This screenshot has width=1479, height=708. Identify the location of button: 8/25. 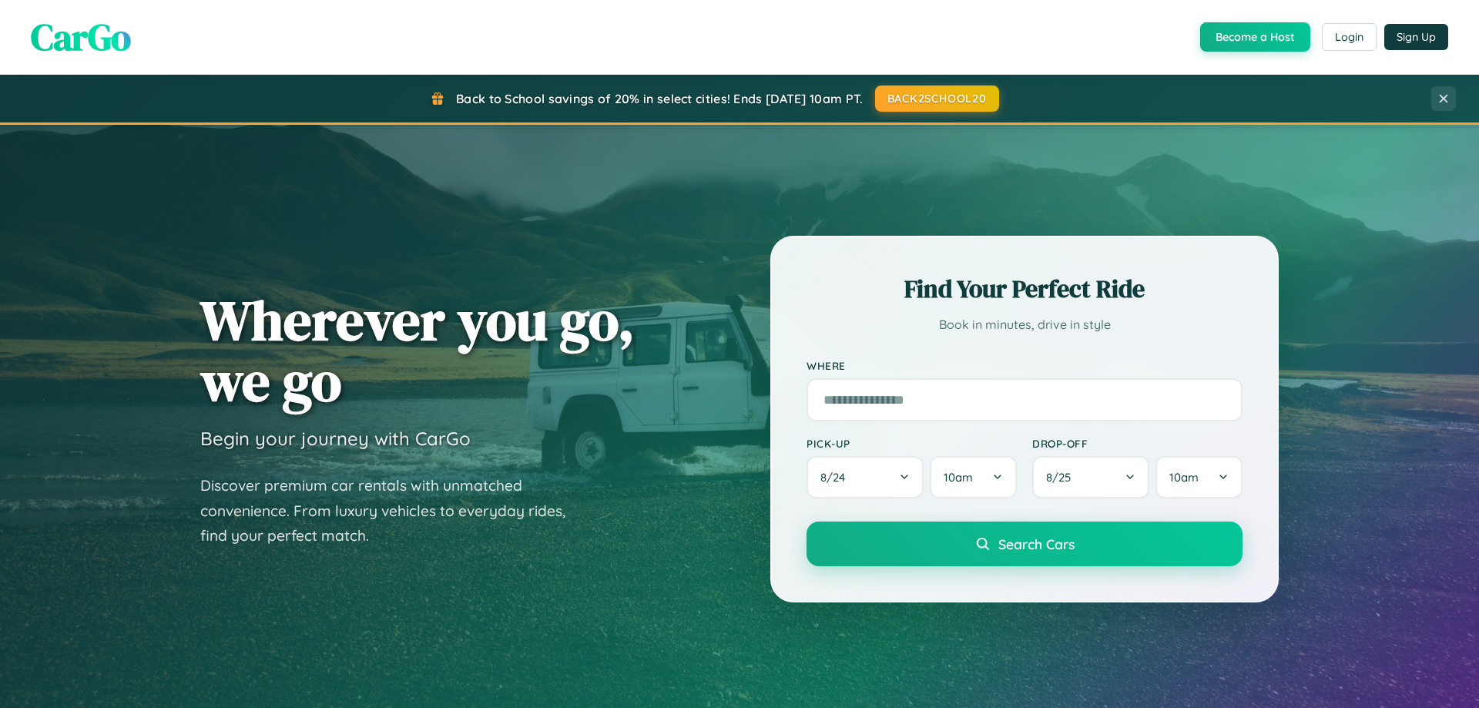
(1090, 477).